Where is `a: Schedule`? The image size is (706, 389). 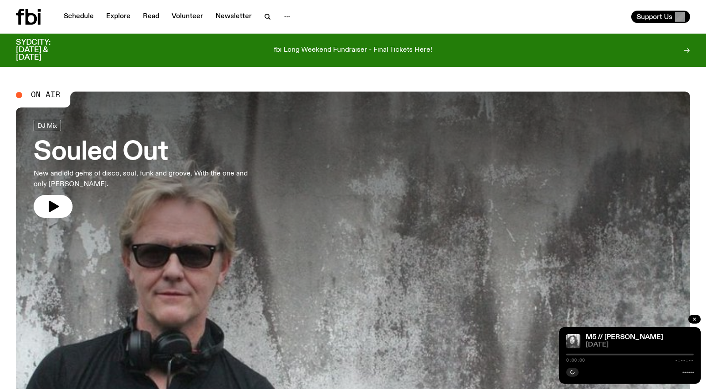
a: Schedule is located at coordinates (79, 17).